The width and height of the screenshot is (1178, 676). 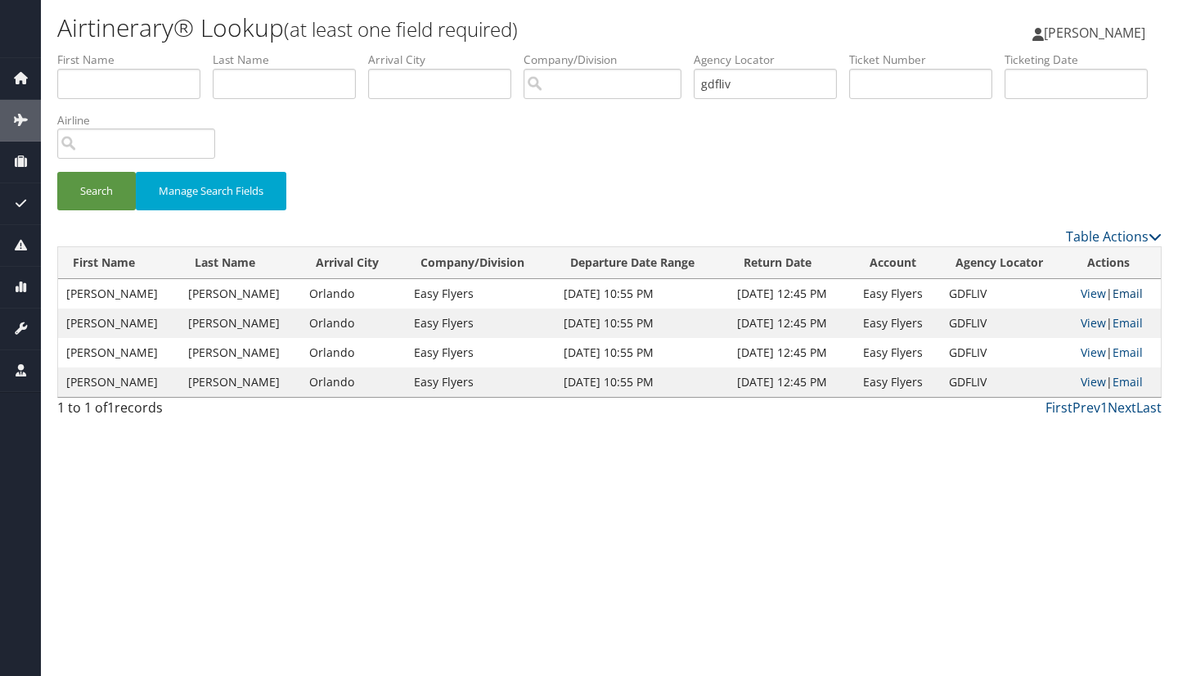 What do you see at coordinates (425, 28) in the screenshot?
I see `h1: Airtinerary® Lookup` at bounding box center [425, 28].